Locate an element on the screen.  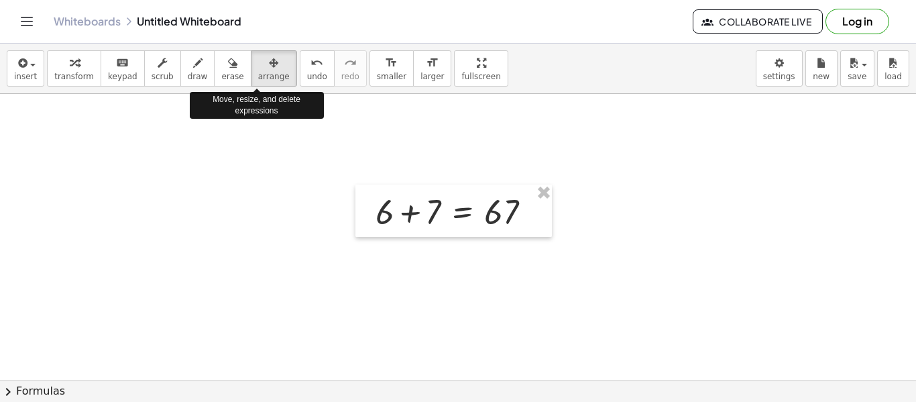
i: keyboard is located at coordinates (122, 63).